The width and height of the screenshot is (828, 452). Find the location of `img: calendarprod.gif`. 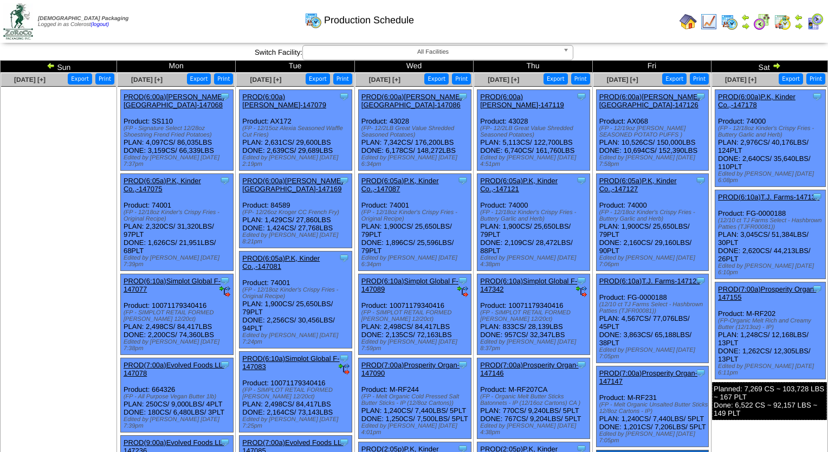

img: calendarprod.gif is located at coordinates (729, 22).